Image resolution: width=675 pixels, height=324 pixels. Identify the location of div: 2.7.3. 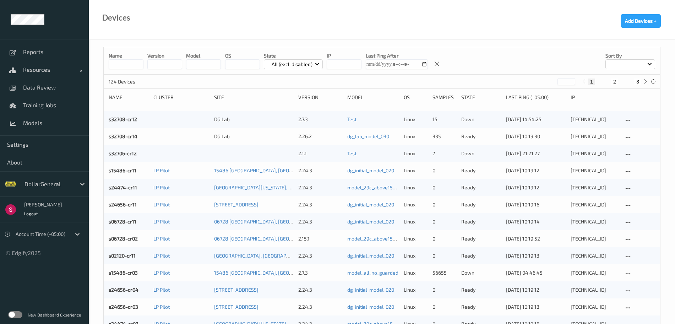
(320, 273).